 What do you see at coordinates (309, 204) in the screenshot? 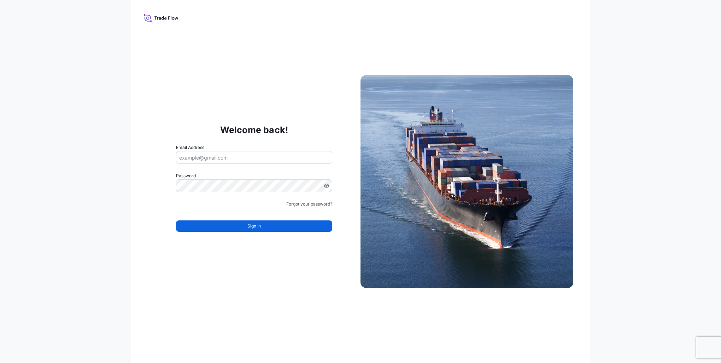
I see `a: Forgot your password?` at bounding box center [309, 204].